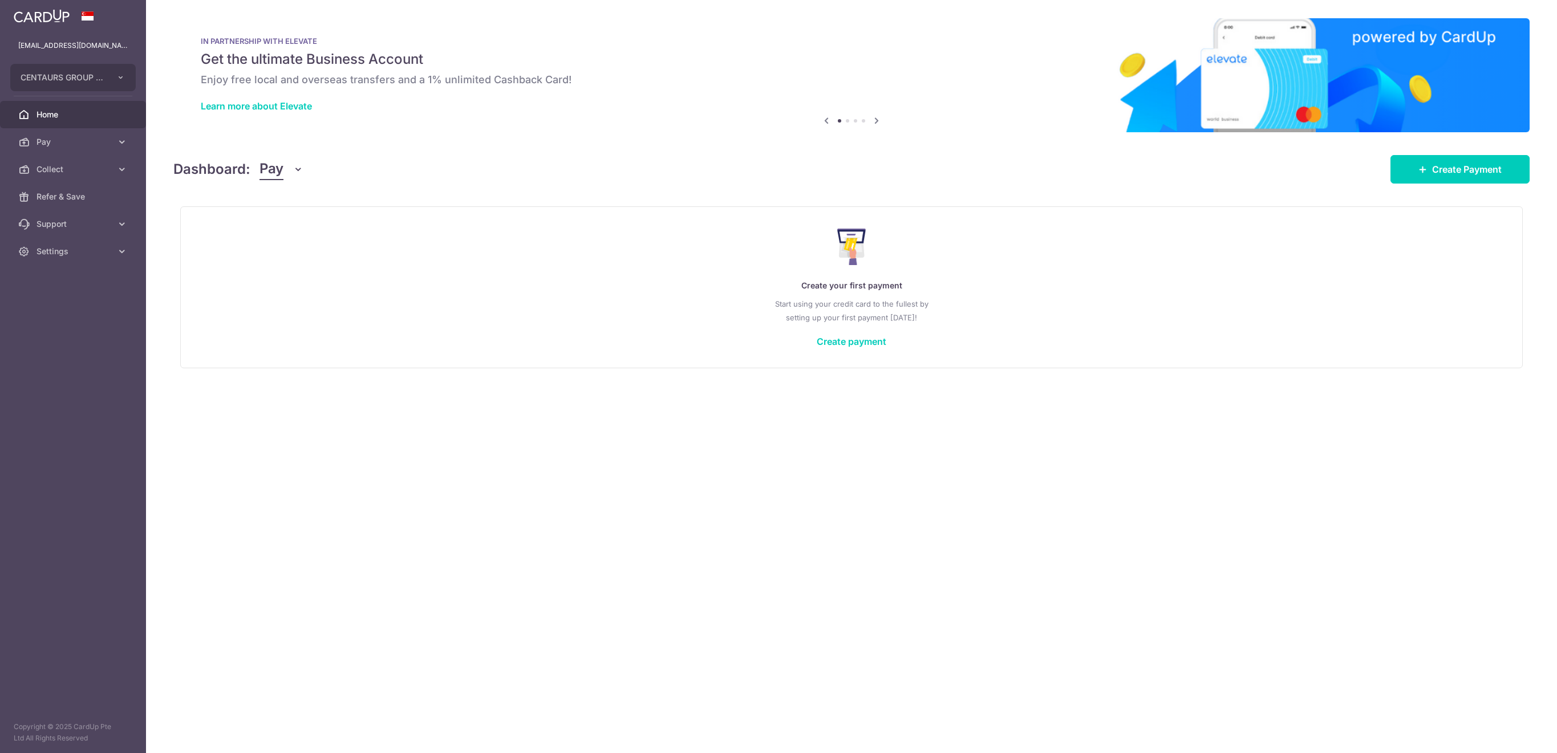 The image size is (1557, 753). What do you see at coordinates (74, 224) in the screenshot?
I see `span: Support` at bounding box center [74, 224].